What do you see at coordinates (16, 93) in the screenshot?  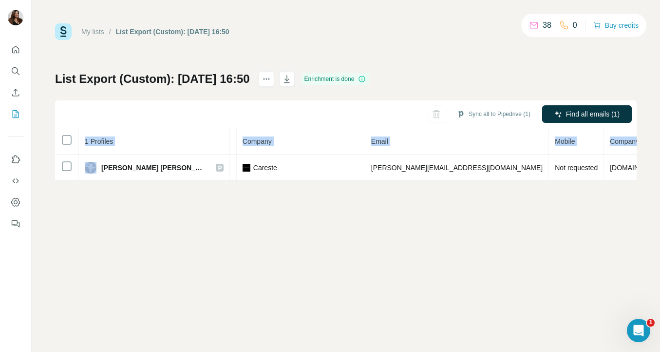 I see `button: Enrich CSV` at bounding box center [16, 93].